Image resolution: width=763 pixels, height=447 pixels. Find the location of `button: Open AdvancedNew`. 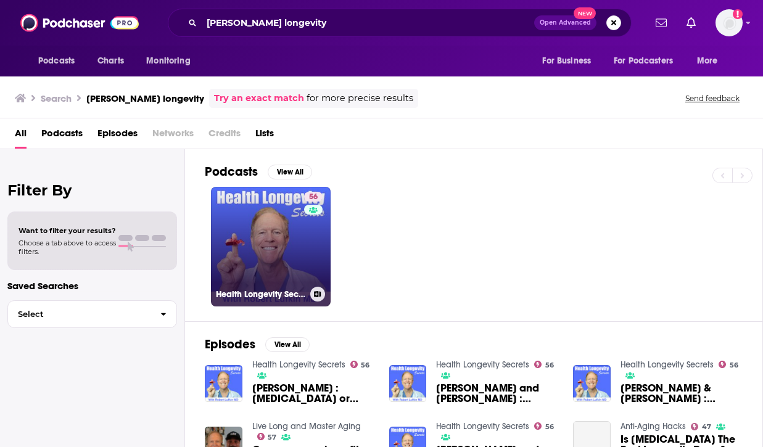

button: Open AdvancedNew is located at coordinates (565, 23).